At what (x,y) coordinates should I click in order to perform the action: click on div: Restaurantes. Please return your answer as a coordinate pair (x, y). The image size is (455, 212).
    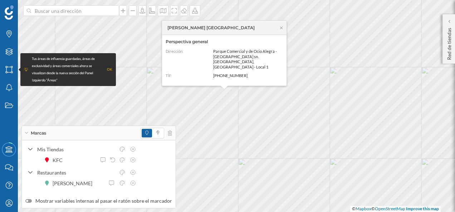
    Looking at the image, I should click on (76, 173).